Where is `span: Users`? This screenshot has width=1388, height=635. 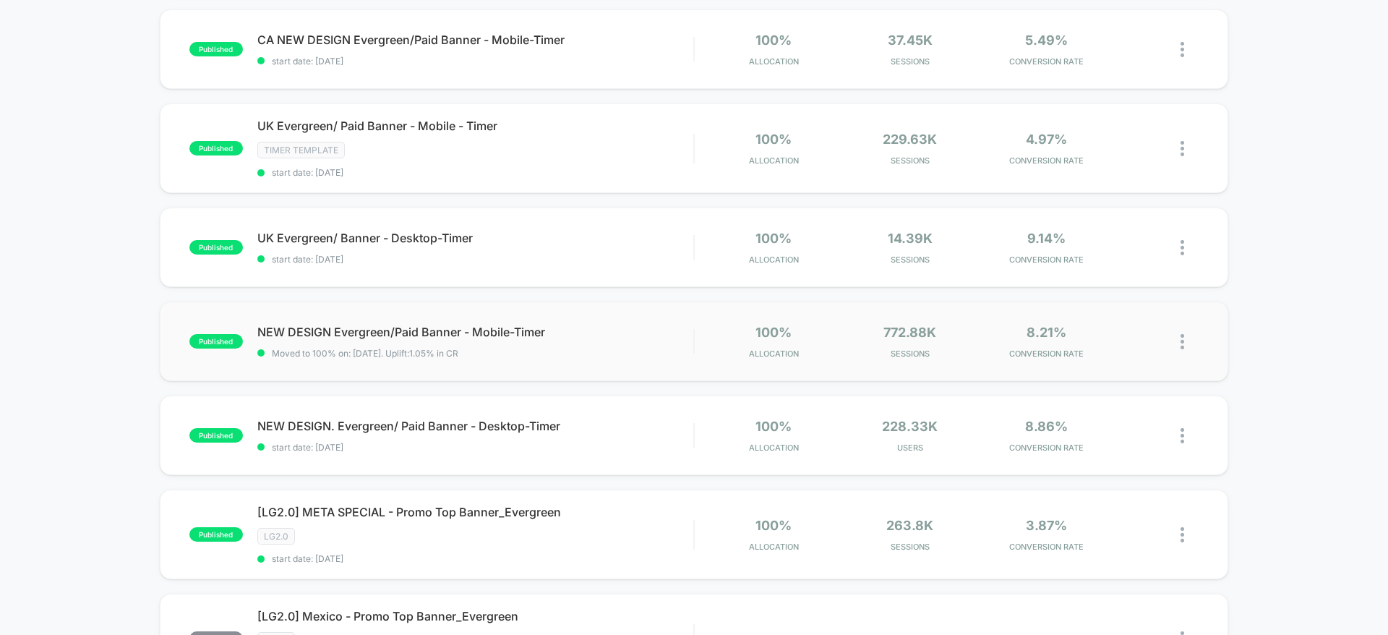
span: Users is located at coordinates (910, 447).